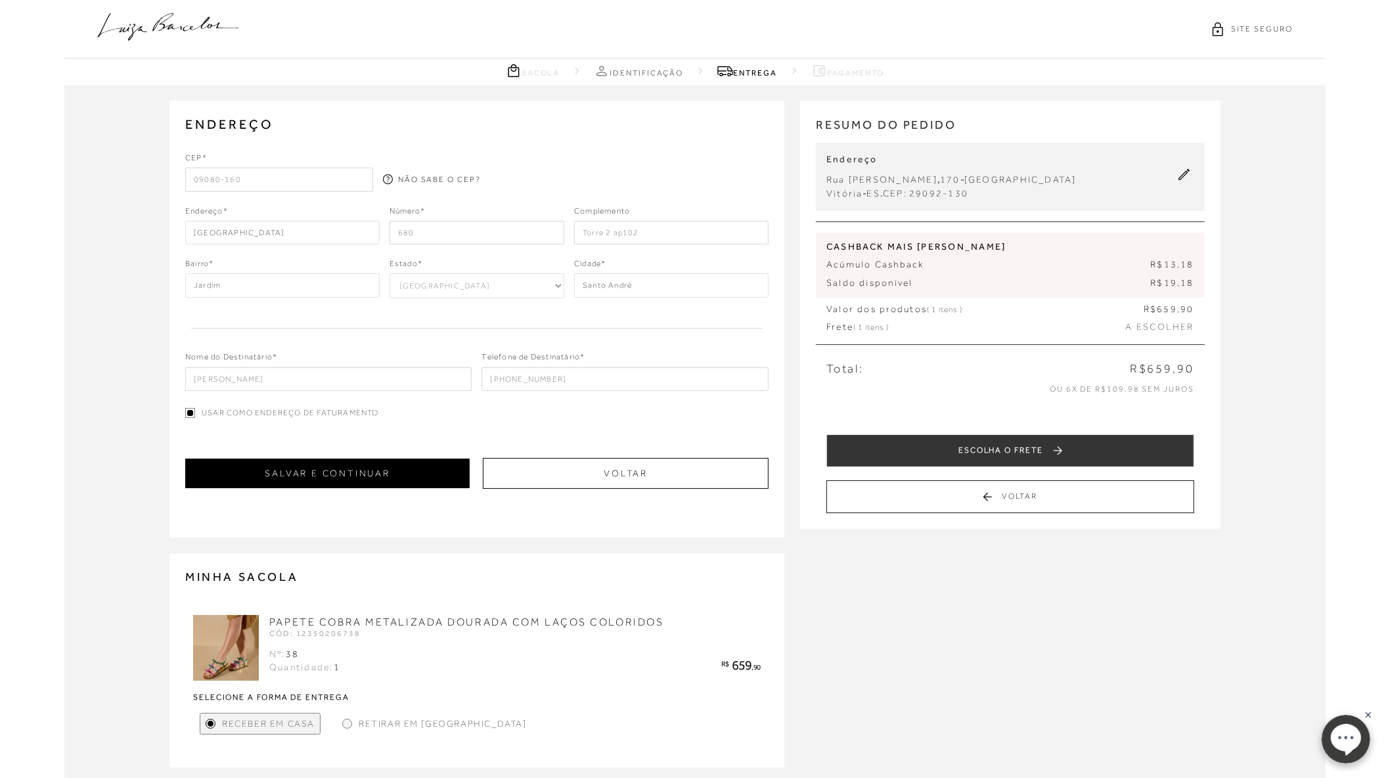 Image resolution: width=1390 pixels, height=778 pixels. I want to click on a: NÃO SABE O CEP?, so click(432, 179).